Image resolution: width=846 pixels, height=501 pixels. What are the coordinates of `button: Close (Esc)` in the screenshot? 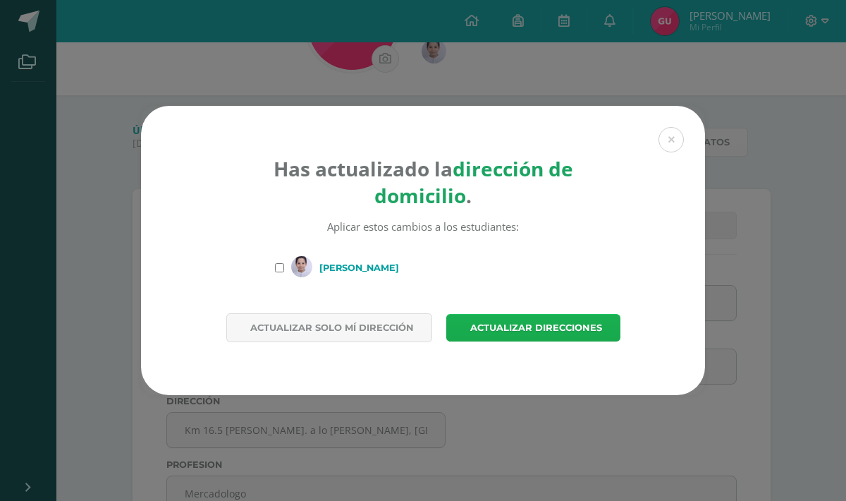 It's located at (671, 140).